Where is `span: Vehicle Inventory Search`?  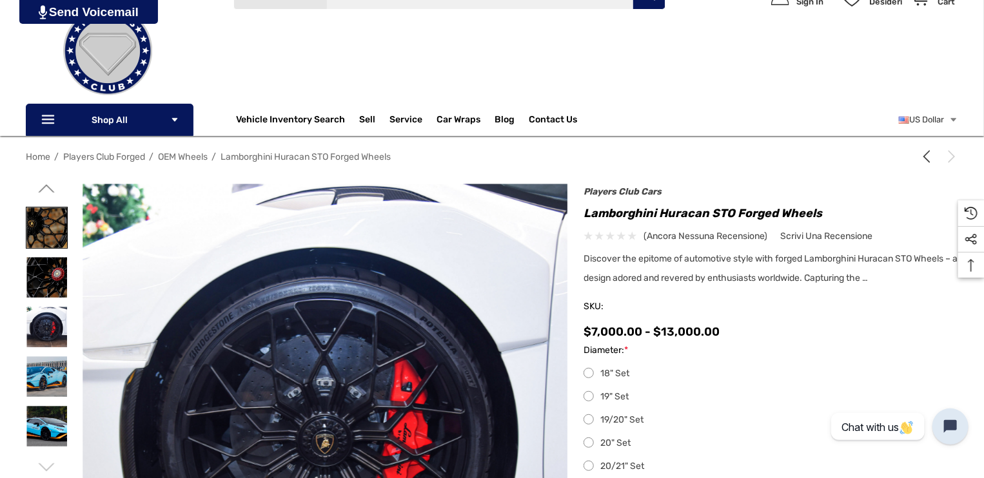 span: Vehicle Inventory Search is located at coordinates (290, 121).